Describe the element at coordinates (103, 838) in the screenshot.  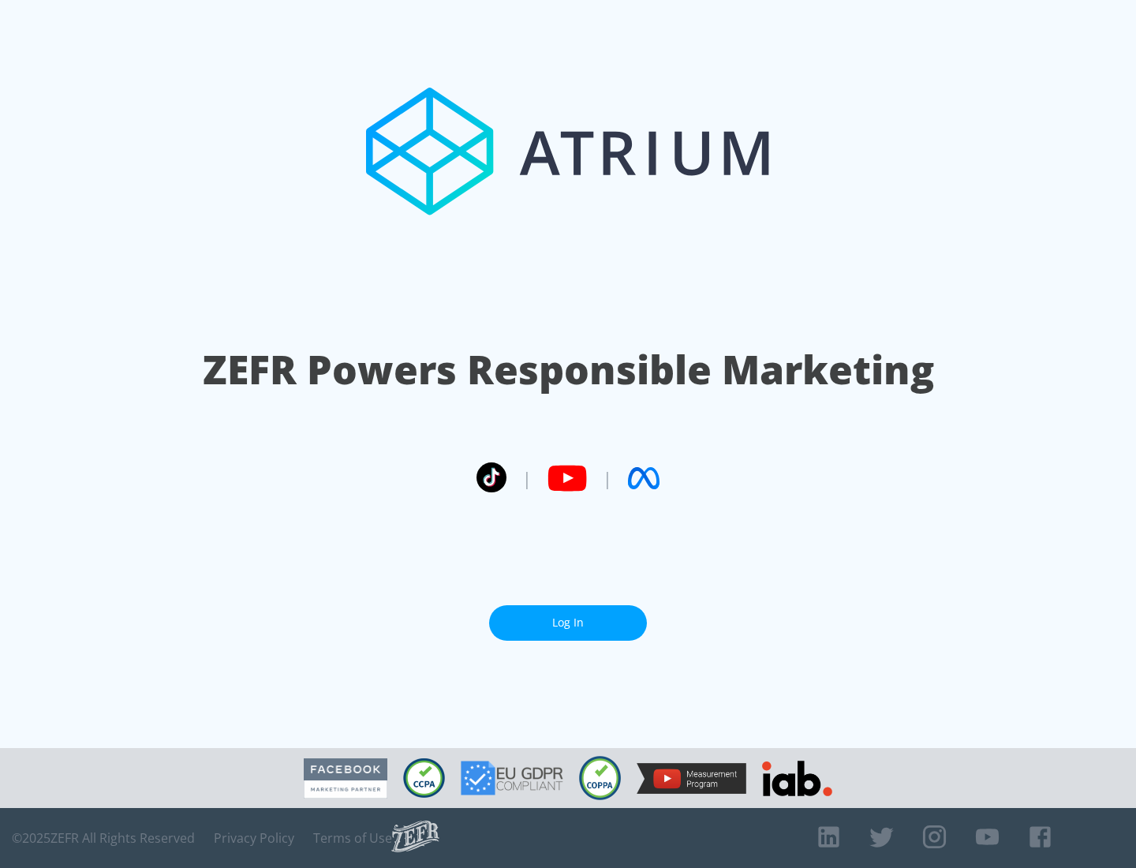
I see `span: © 2025 ZEFR All Rights Reserved` at that location.